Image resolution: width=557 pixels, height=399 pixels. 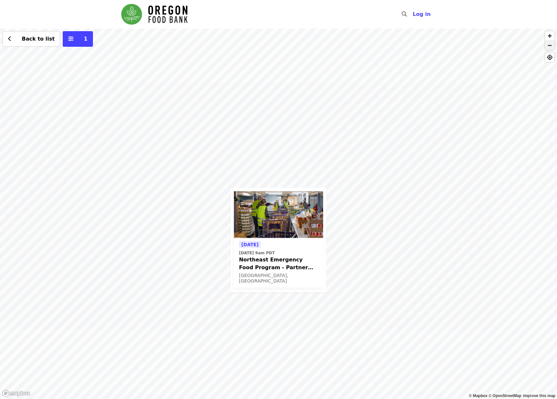 What do you see at coordinates (549, 36) in the screenshot?
I see `button: Zoom In` at bounding box center [549, 36].